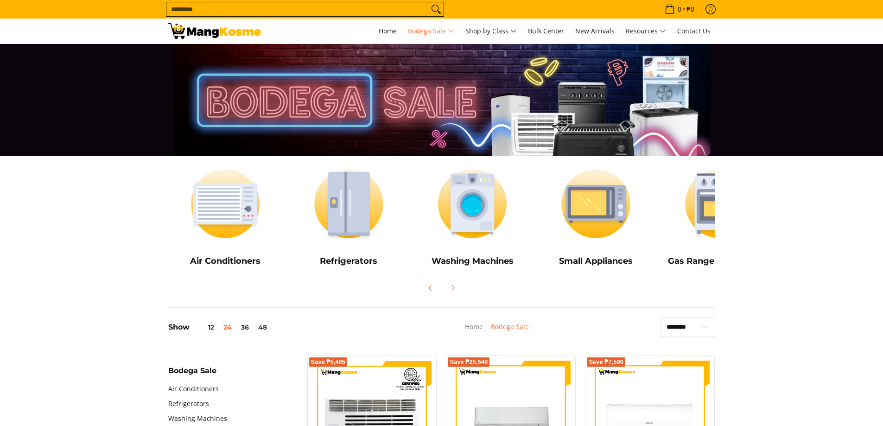  Describe the element at coordinates (497, 331) in the screenshot. I see `nav: Breadcrumbs` at that location.